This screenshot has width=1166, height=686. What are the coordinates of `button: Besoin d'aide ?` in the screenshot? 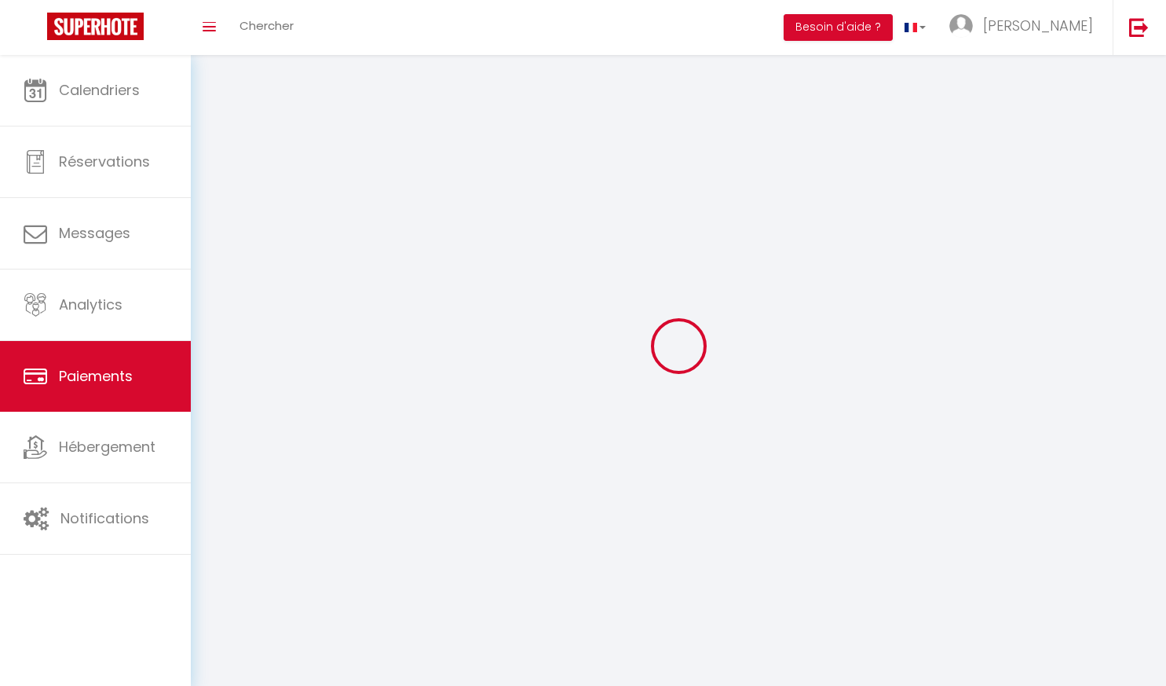 It's located at (838, 27).